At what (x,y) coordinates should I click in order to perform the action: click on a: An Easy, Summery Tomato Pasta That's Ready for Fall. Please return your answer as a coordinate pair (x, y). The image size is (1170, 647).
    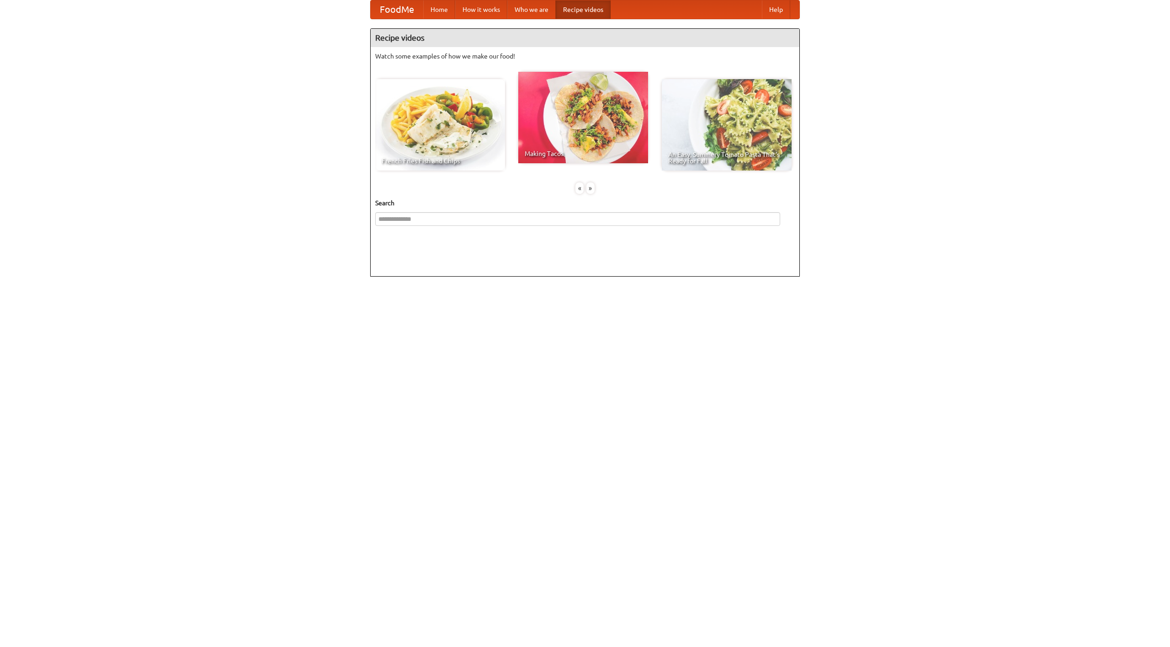
    Looking at the image, I should click on (727, 125).